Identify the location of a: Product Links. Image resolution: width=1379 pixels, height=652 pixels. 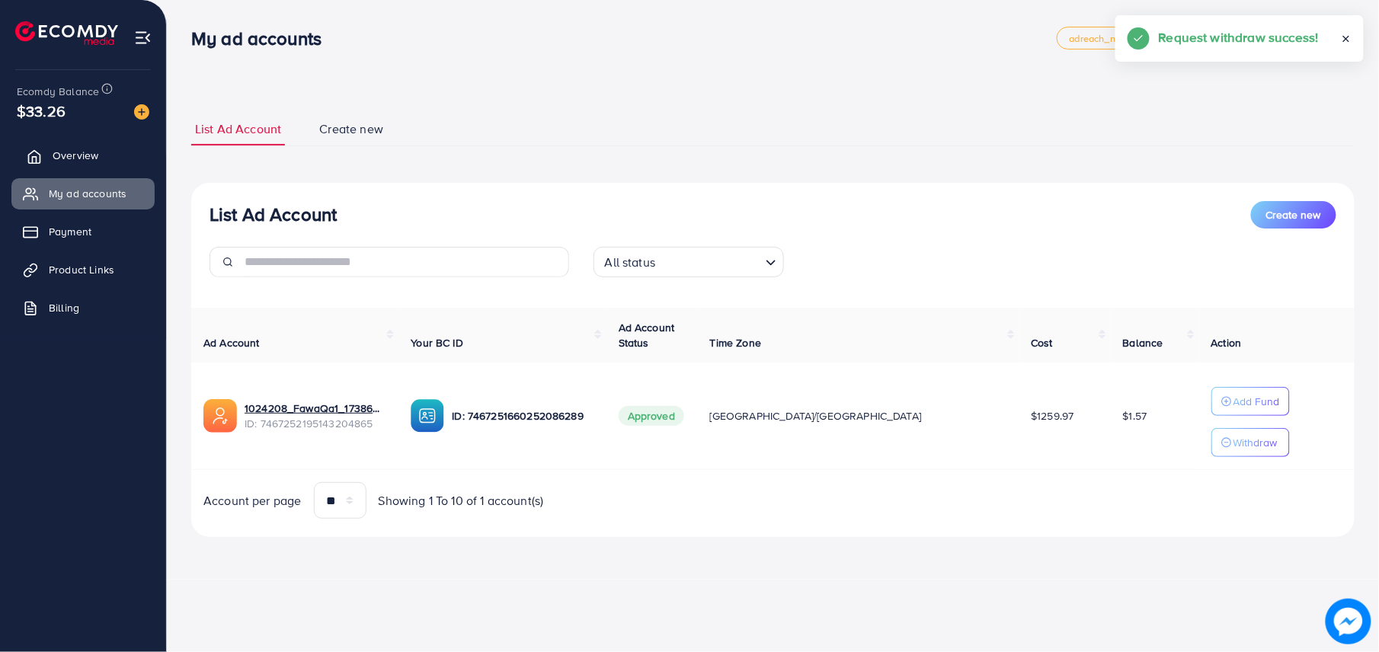
(83, 270).